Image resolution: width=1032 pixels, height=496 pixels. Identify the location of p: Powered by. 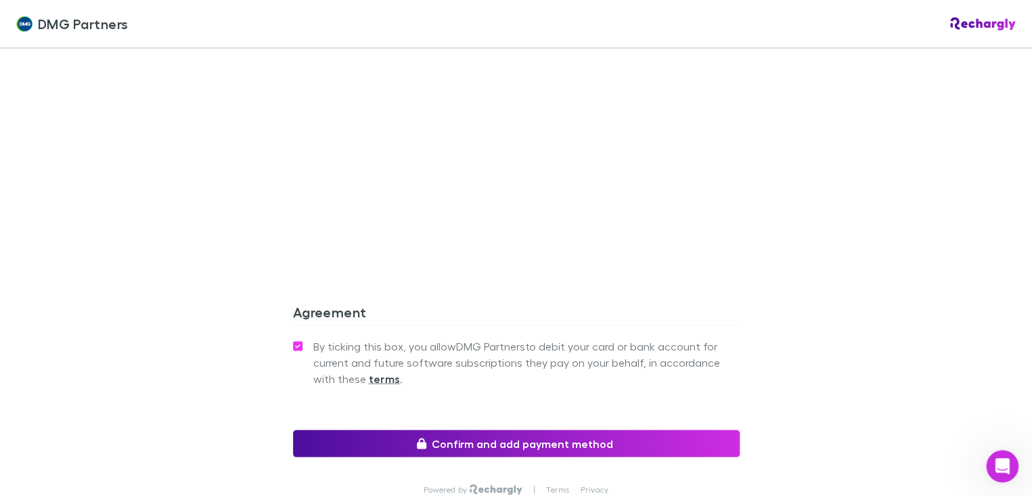
(447, 489).